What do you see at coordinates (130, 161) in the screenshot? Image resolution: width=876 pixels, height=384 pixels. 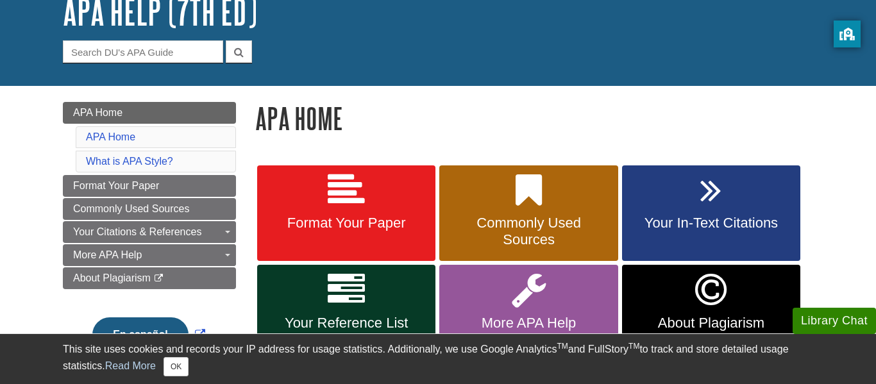 I see `a: What is APA Style?` at bounding box center [130, 161].